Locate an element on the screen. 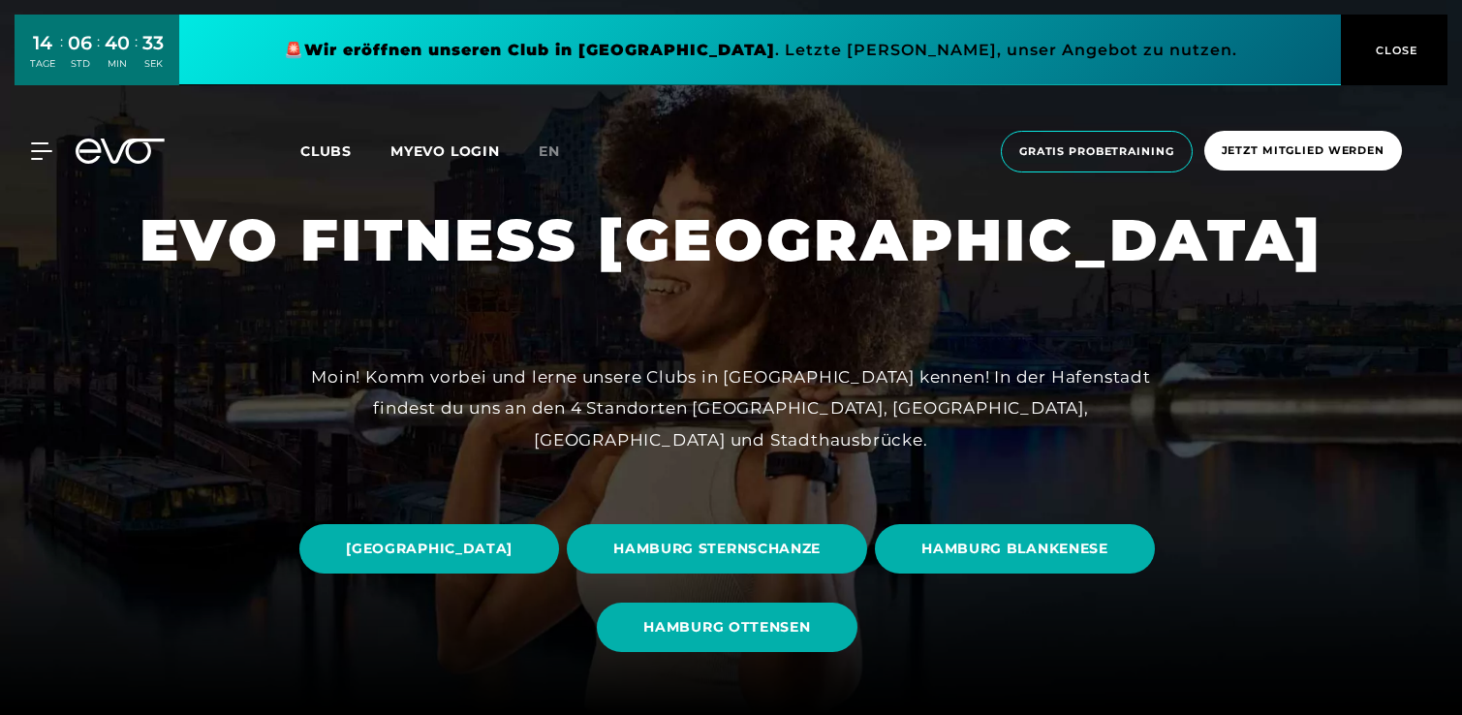  a: HAMBURG BLANKENESE is located at coordinates (1018, 548).